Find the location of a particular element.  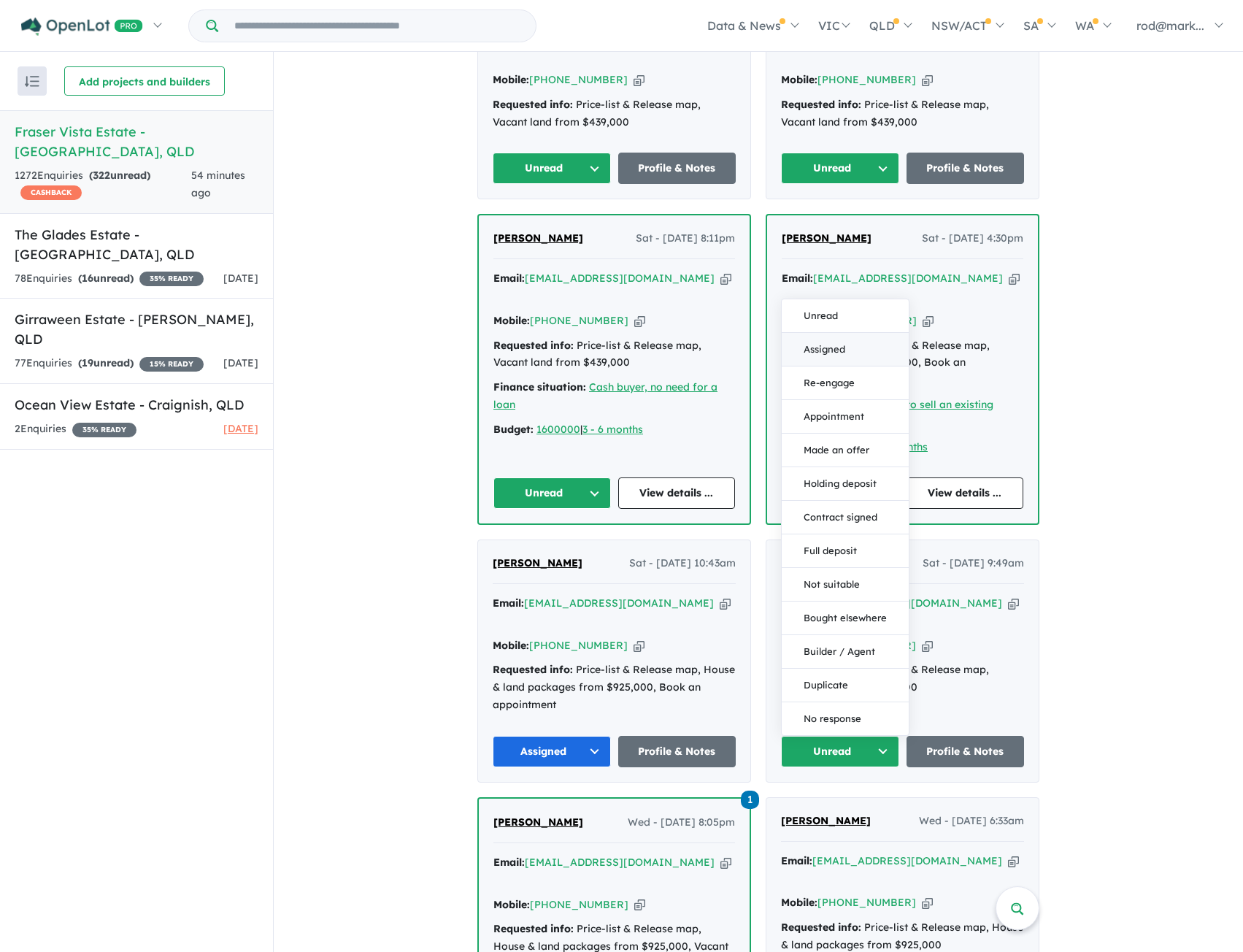

span: 322 is located at coordinates (102, 176).